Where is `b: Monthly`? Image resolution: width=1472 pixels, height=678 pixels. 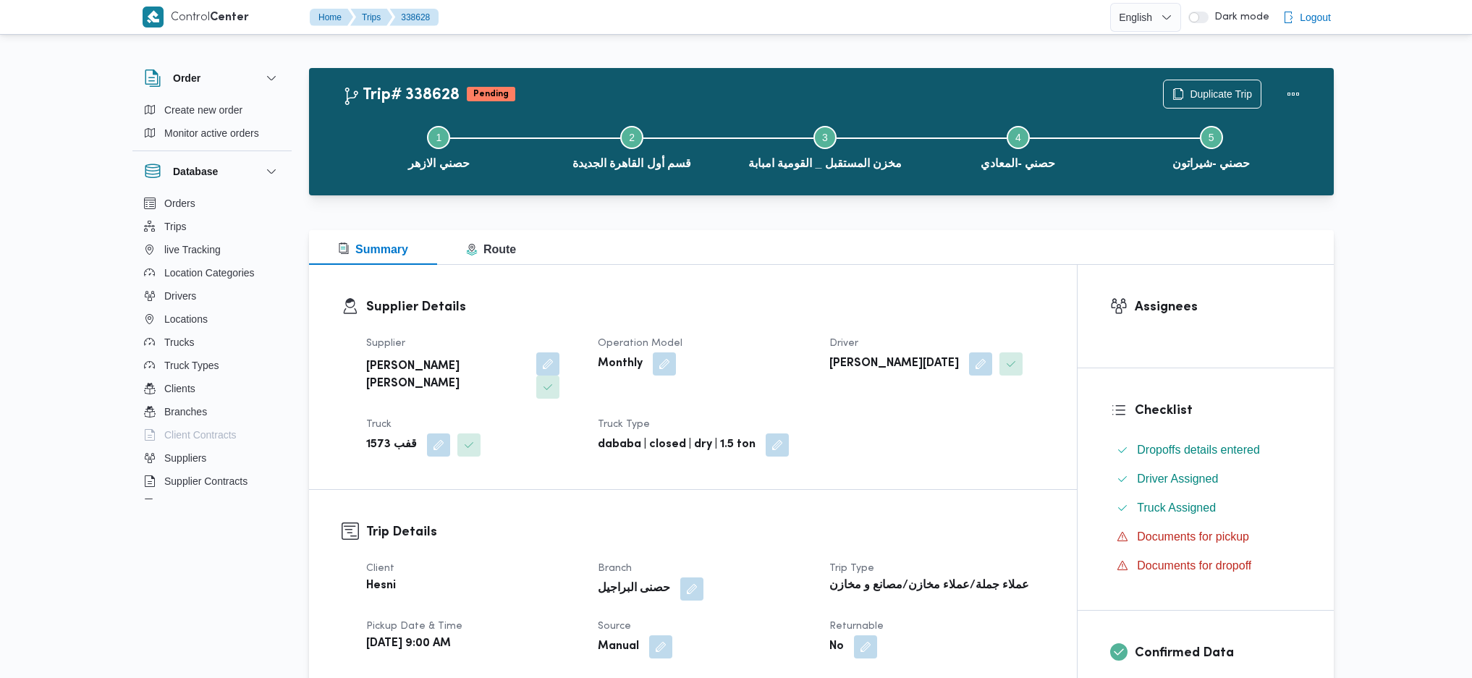
b: Monthly is located at coordinates (620, 364).